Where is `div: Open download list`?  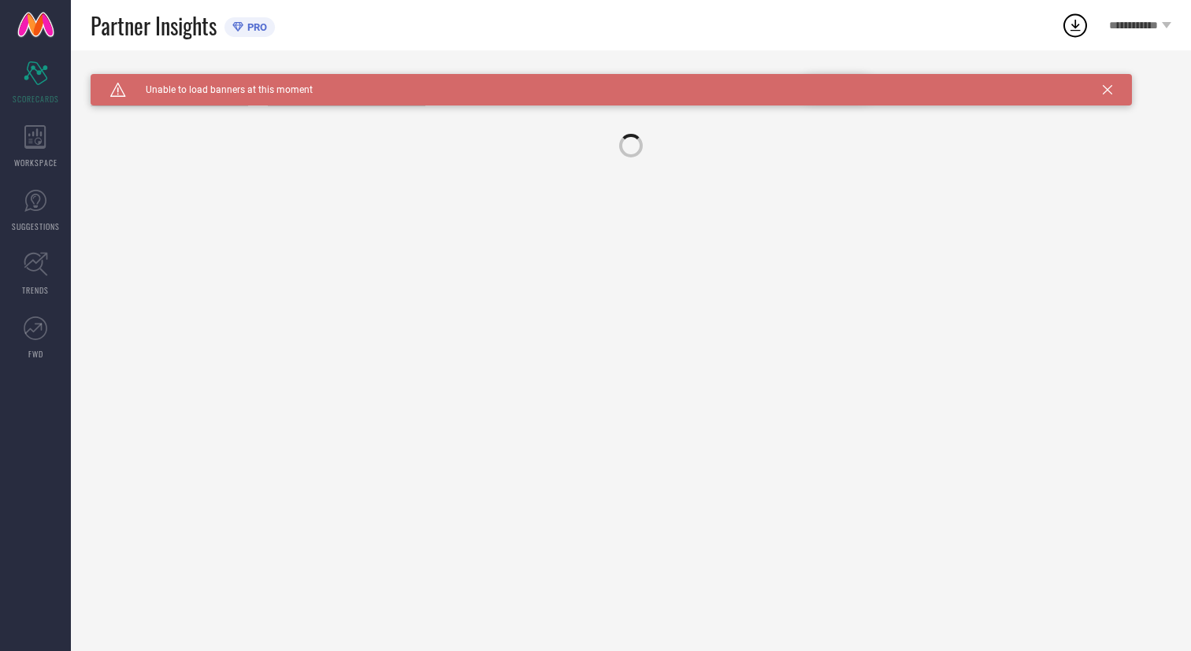 div: Open download list is located at coordinates (1075, 25).